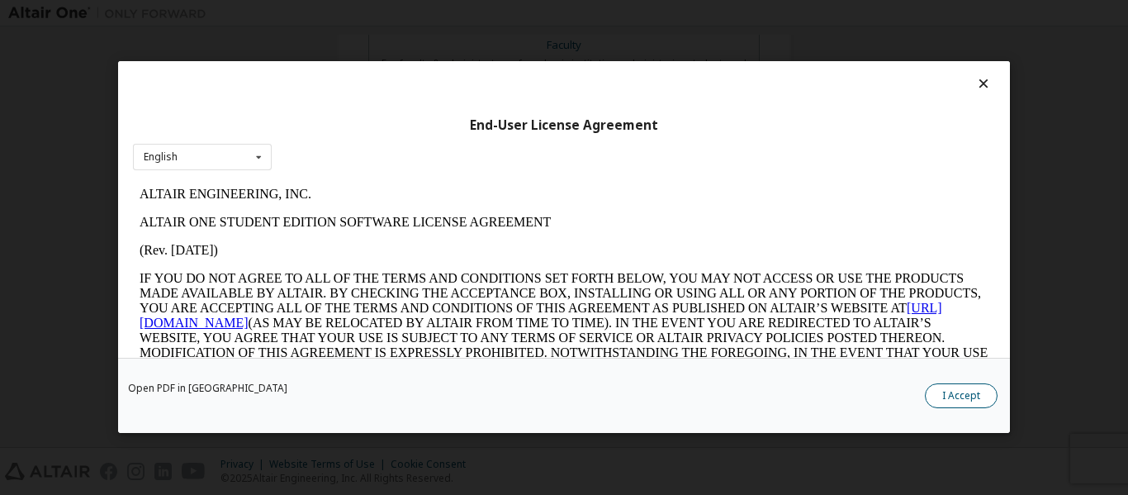 The height and width of the screenshot is (495, 1128). What do you see at coordinates (564, 125) in the screenshot?
I see `div: End-User License Agreement` at bounding box center [564, 125].